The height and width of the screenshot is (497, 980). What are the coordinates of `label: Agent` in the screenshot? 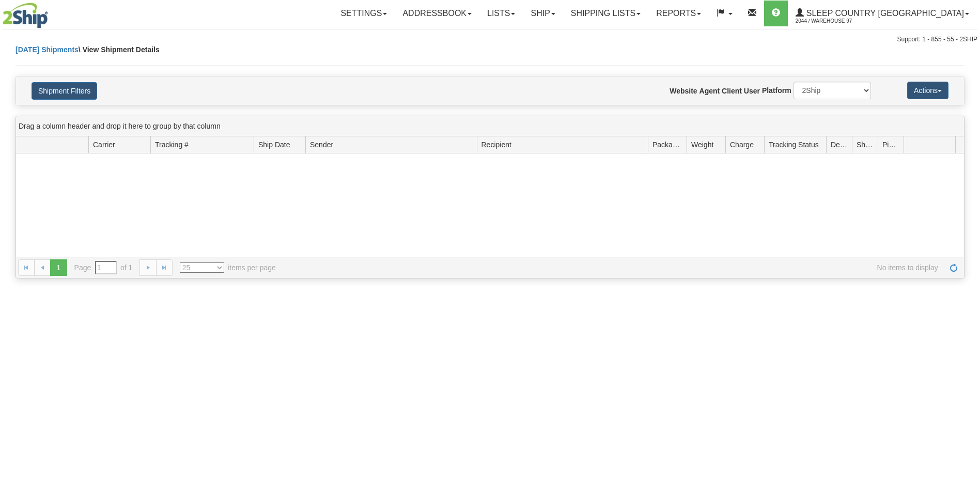 It's located at (710, 91).